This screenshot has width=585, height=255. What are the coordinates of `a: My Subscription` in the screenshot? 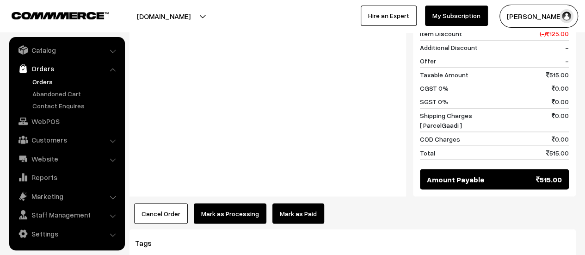 It's located at (457, 16).